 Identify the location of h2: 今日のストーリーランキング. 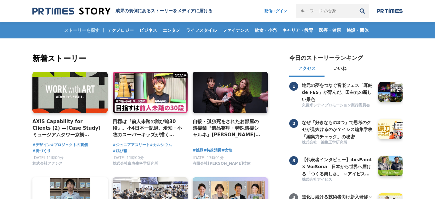
(326, 58).